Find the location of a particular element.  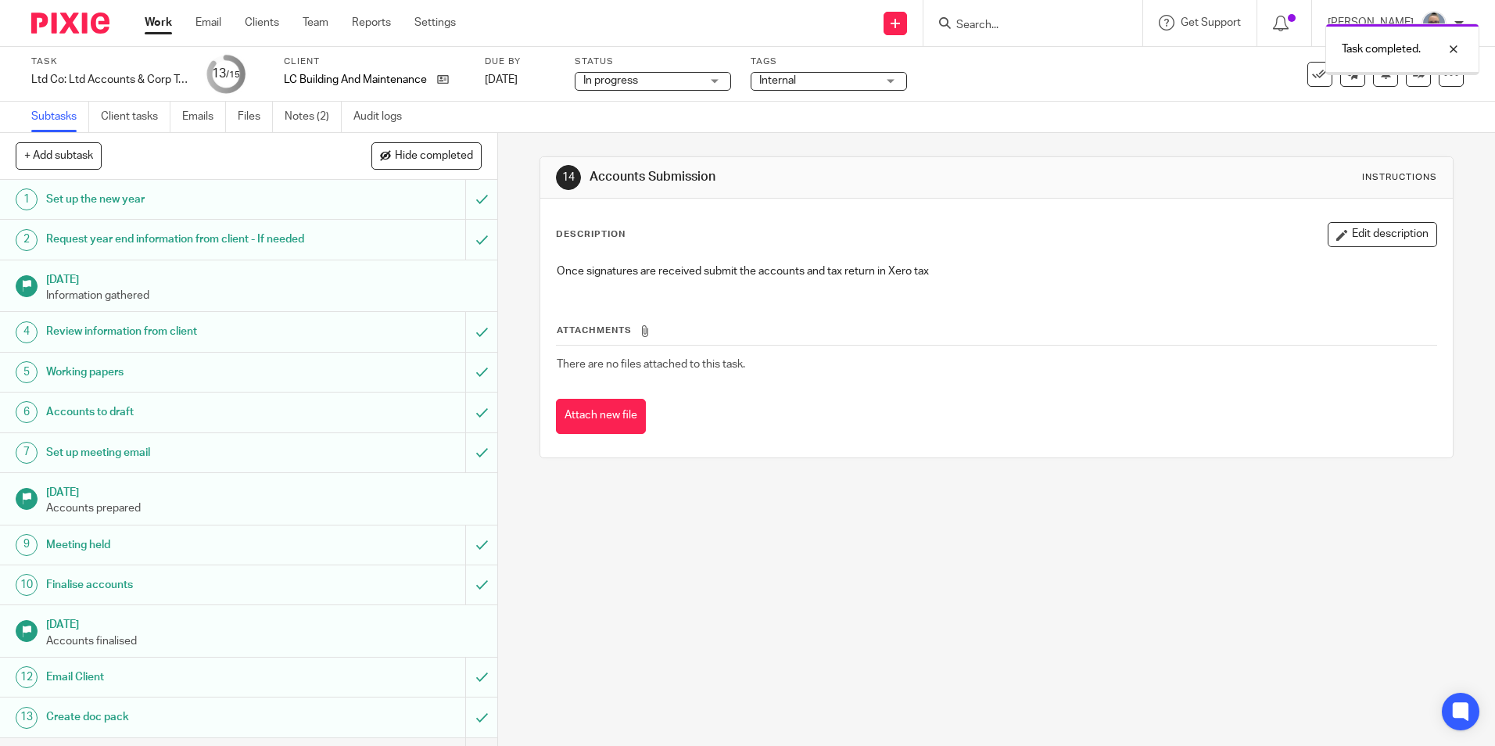

a: Work is located at coordinates (158, 23).